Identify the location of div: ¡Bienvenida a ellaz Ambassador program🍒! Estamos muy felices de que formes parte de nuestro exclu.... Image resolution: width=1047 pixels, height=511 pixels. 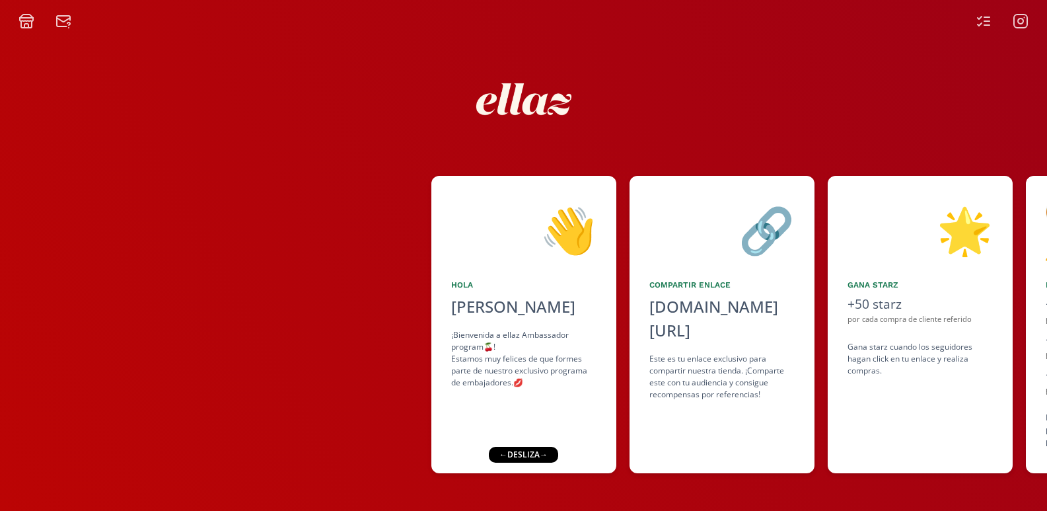
(524, 359).